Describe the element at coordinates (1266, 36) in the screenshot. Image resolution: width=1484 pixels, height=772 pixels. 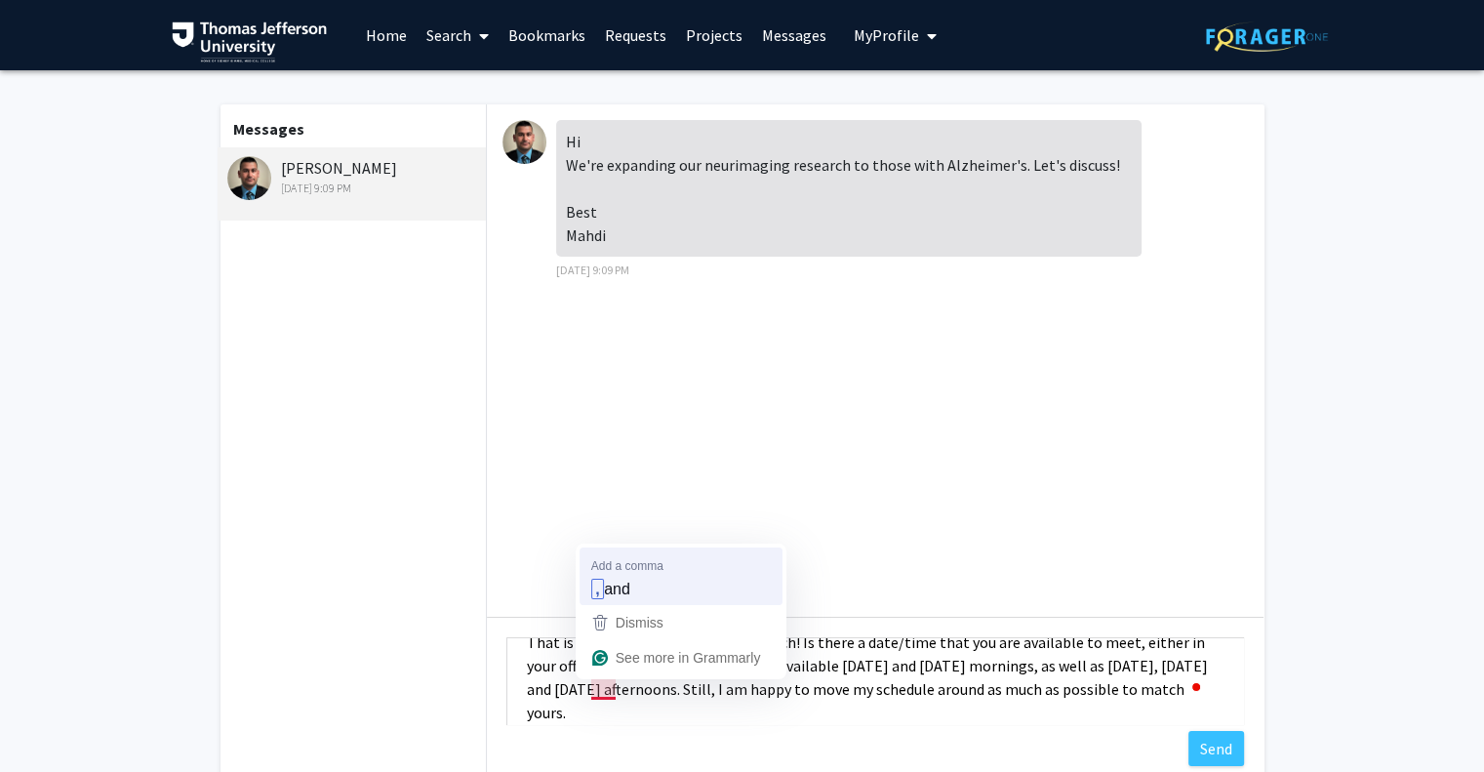
I see `img: ForagerOne Logo` at that location.